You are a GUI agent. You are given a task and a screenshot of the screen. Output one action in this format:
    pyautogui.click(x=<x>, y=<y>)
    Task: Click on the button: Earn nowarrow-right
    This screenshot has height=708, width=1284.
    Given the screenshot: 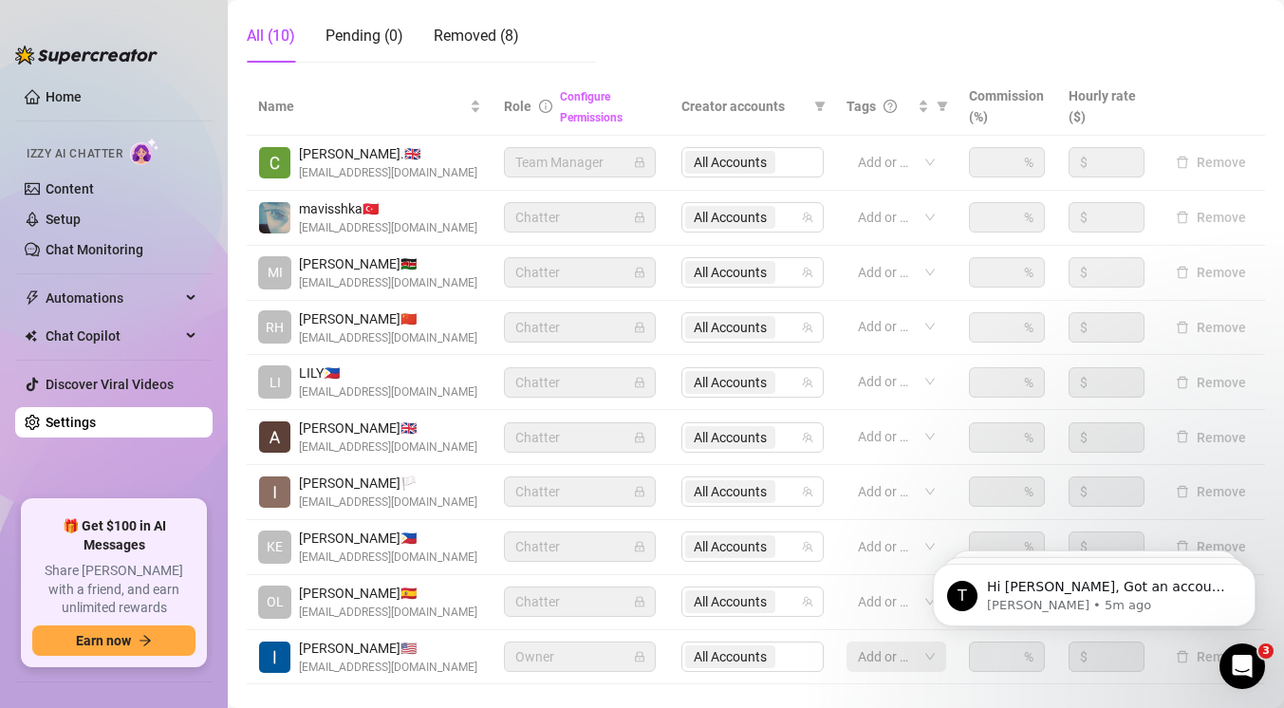 What is the action you would take?
    pyautogui.click(x=114, y=641)
    